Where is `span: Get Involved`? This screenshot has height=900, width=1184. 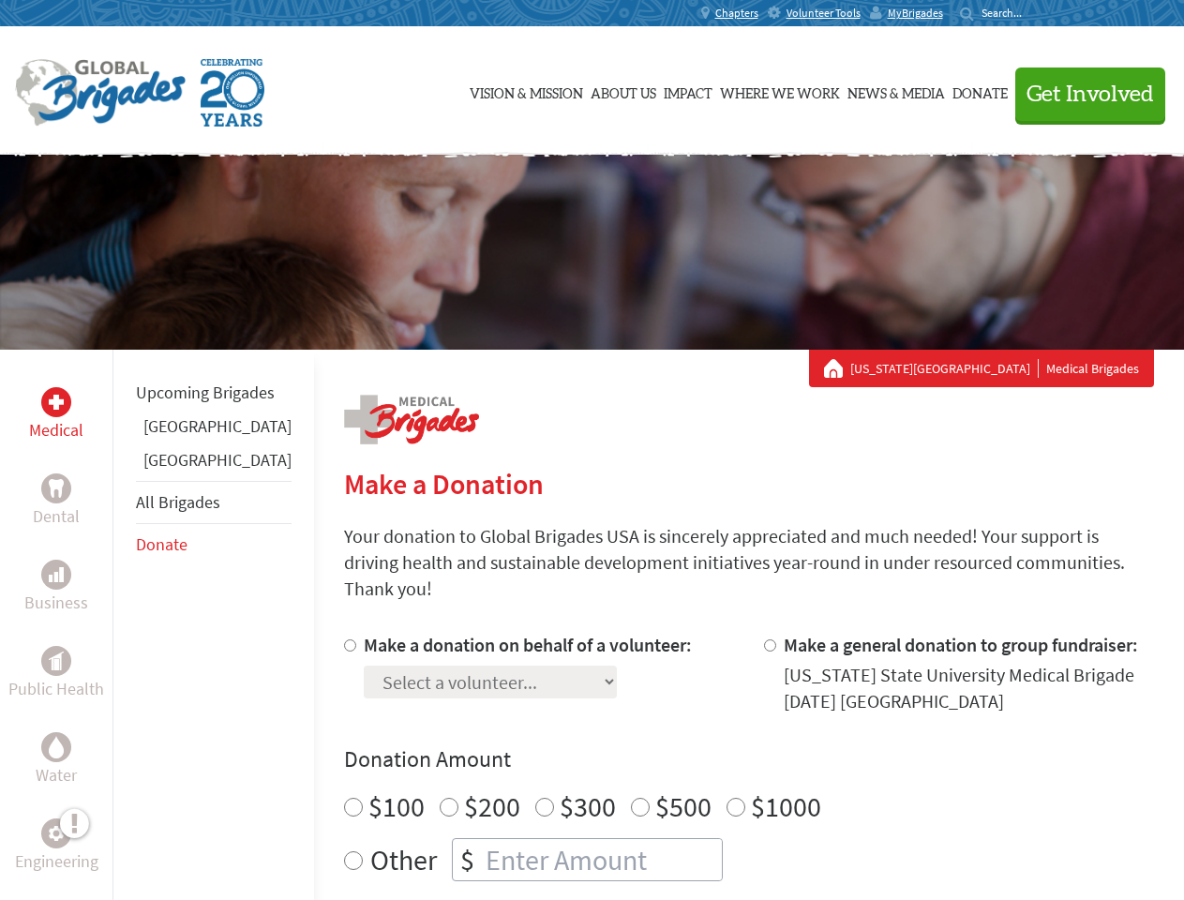 span: Get Involved is located at coordinates (1090, 95).